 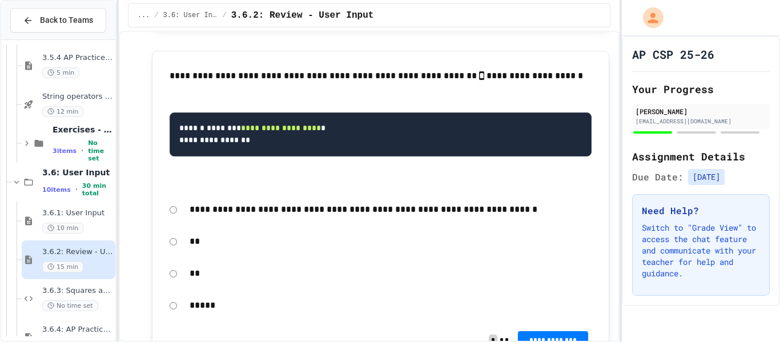 I want to click on span: 12 min, so click(x=63, y=111).